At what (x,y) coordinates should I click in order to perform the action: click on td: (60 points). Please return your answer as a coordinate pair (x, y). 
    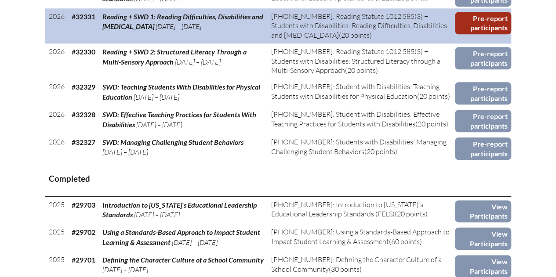
    Looking at the image, I should click on (361, 238).